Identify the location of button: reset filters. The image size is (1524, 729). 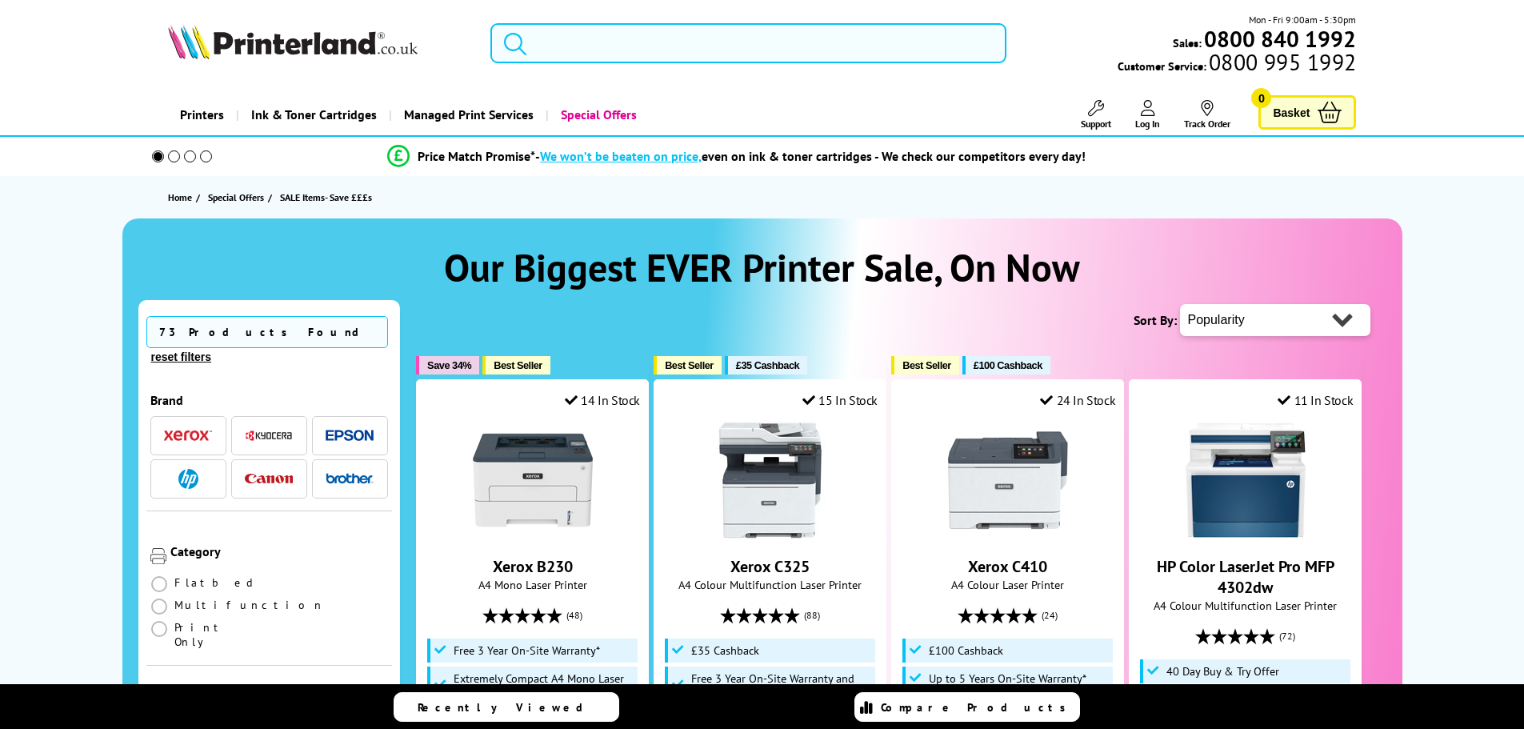
(181, 357).